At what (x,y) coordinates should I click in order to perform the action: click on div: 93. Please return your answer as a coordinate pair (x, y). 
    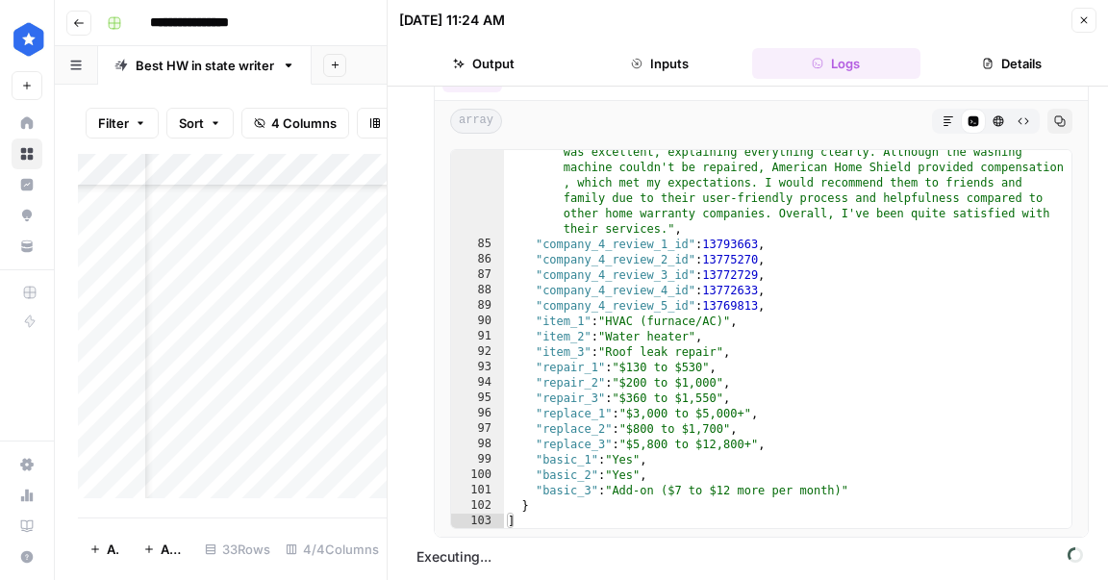
    Looking at the image, I should click on (477, 367).